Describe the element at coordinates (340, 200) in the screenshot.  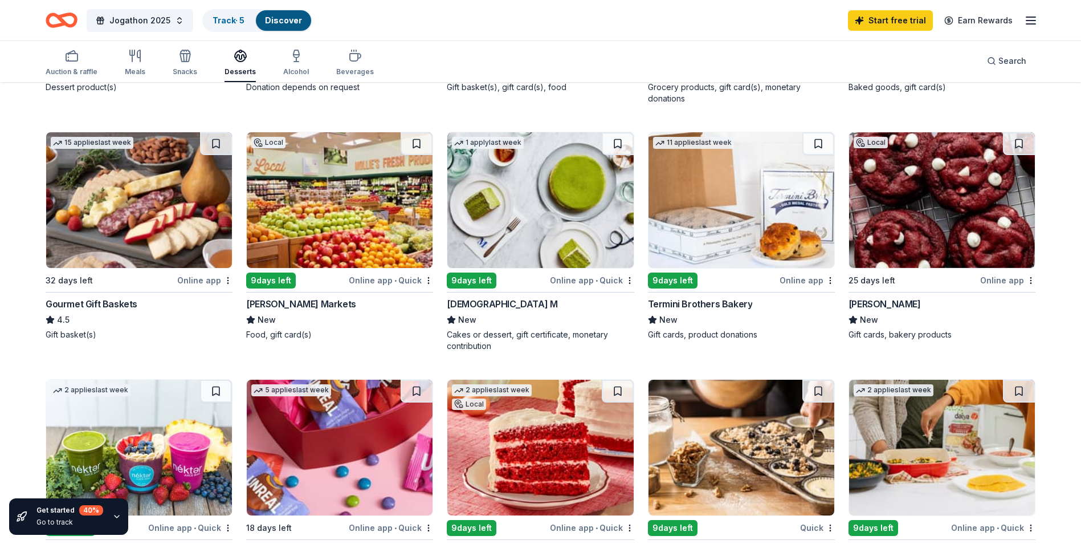
I see `img: Image for Mollie Stone's Markets` at that location.